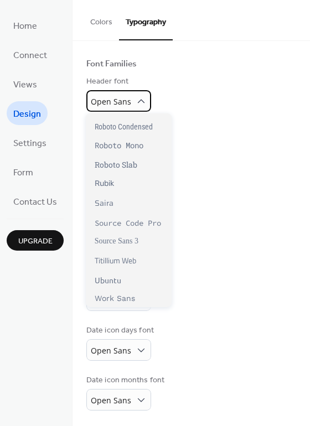 Image resolution: width=310 pixels, height=426 pixels. Describe the element at coordinates (30, 143) in the screenshot. I see `span: Settings` at that location.